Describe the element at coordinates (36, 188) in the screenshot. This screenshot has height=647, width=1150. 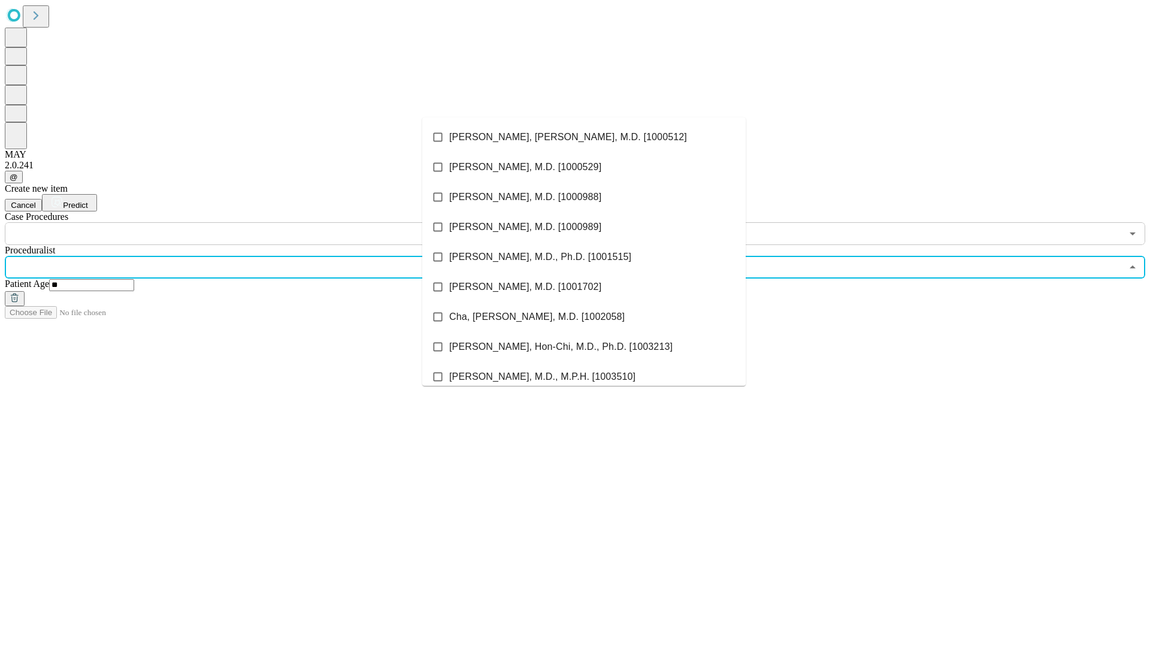
I see `span: Create new item` at that location.